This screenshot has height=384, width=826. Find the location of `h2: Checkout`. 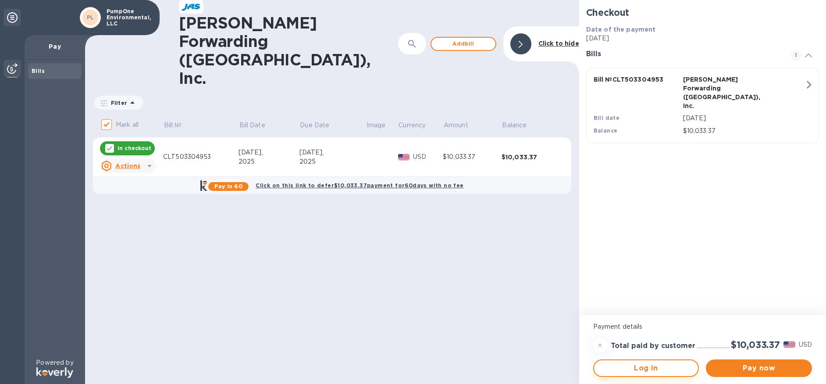

h2: Checkout is located at coordinates (703, 12).